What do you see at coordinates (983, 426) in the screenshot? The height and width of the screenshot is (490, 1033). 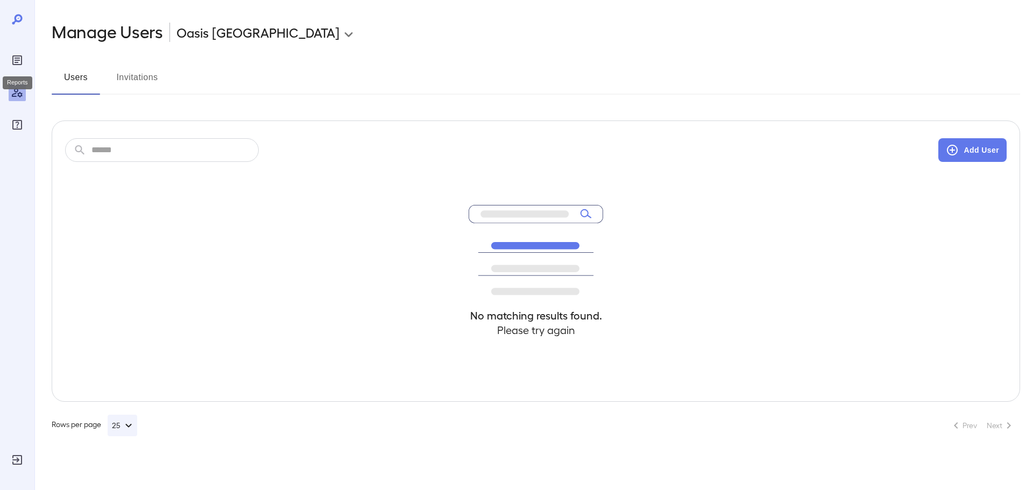 I see `nav: pagination navigation` at bounding box center [983, 426].